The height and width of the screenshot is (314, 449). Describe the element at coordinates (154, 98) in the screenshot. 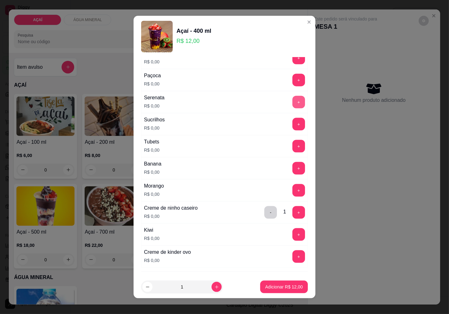

I see `div: Serenata` at that location.